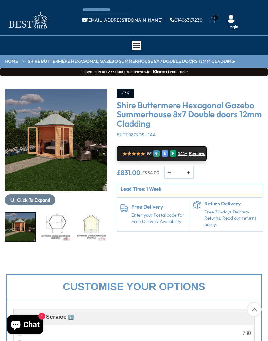 The image size is (268, 341). Describe the element at coordinates (125, 93) in the screenshot. I see `div: -13%` at that location.